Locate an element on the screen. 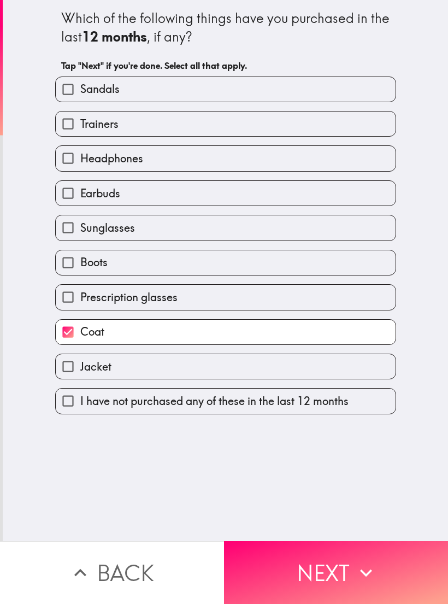  span: Headphones is located at coordinates (112, 159).